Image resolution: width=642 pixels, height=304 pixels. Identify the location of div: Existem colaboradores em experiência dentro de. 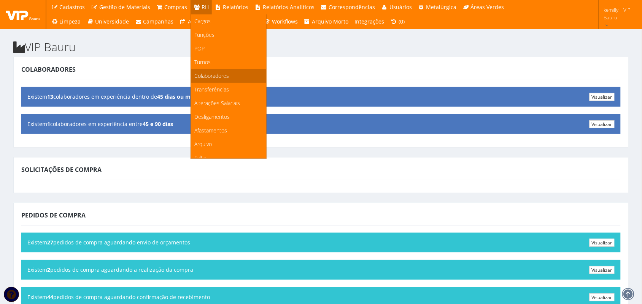
(321, 97).